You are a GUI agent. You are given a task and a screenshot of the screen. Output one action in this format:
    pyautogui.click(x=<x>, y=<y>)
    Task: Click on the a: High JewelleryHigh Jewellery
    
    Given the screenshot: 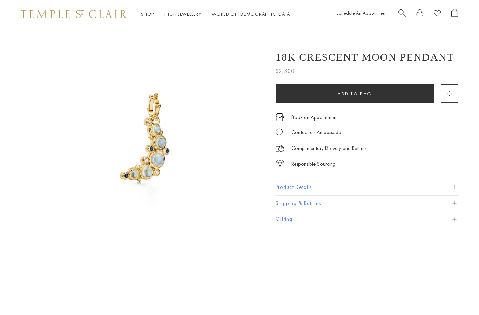 What is the action you would take?
    pyautogui.click(x=183, y=14)
    